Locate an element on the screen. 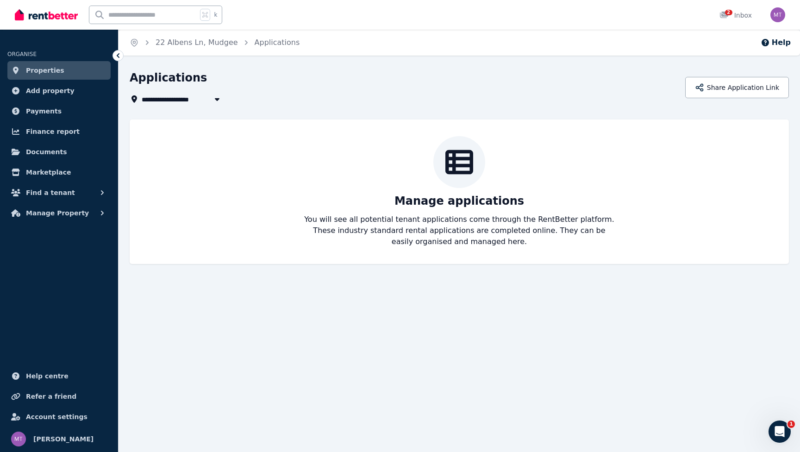  a: 22 Albens Ln, Mudgee is located at coordinates (197, 42).